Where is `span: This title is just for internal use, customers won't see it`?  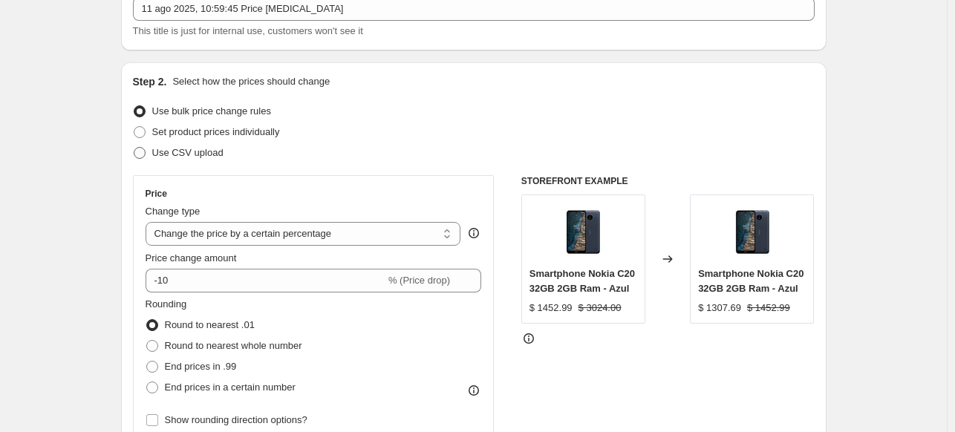 span: This title is just for internal use, customers won't see it is located at coordinates (248, 30).